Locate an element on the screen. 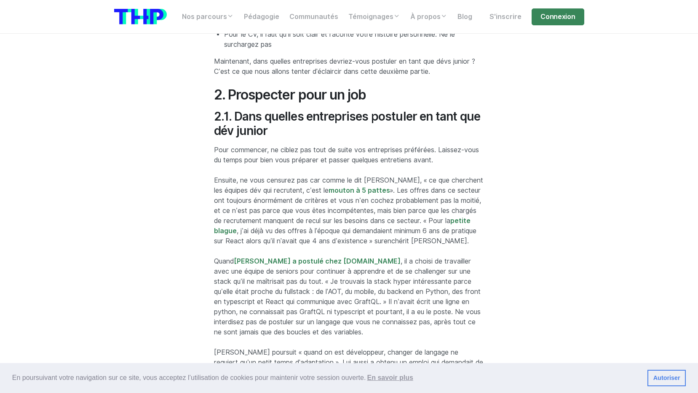 This screenshot has height=393, width=698. p: Quand , il a choisi de travailler avec une équipe de seniors pour continuer à apprendre et de se ... is located at coordinates (349, 297).